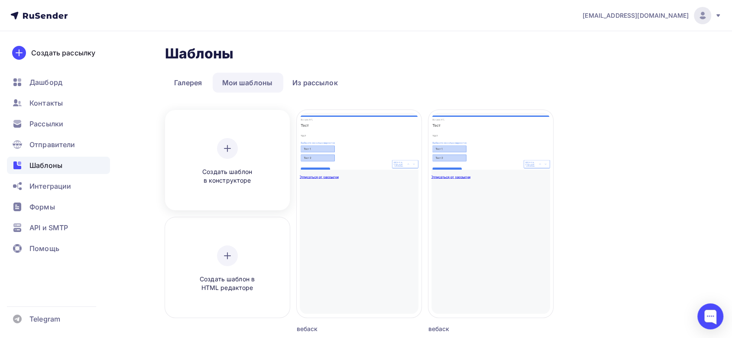 Image resolution: width=732 pixels, height=338 pixels. I want to click on a: Отправители, so click(58, 145).